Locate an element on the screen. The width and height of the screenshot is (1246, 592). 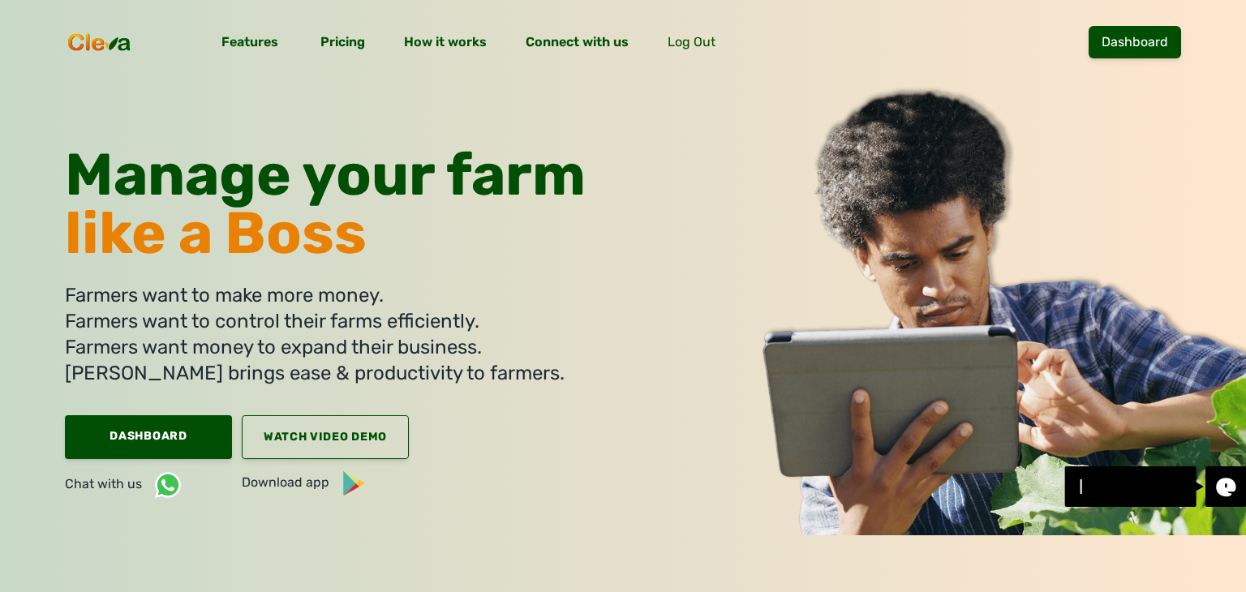
span: Chat with us is located at coordinates (108, 483).